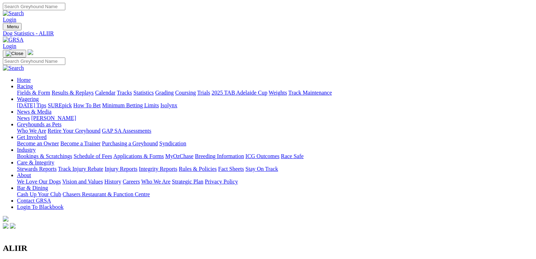  I want to click on a: Dog Statistics - ALIIR, so click(268, 34).